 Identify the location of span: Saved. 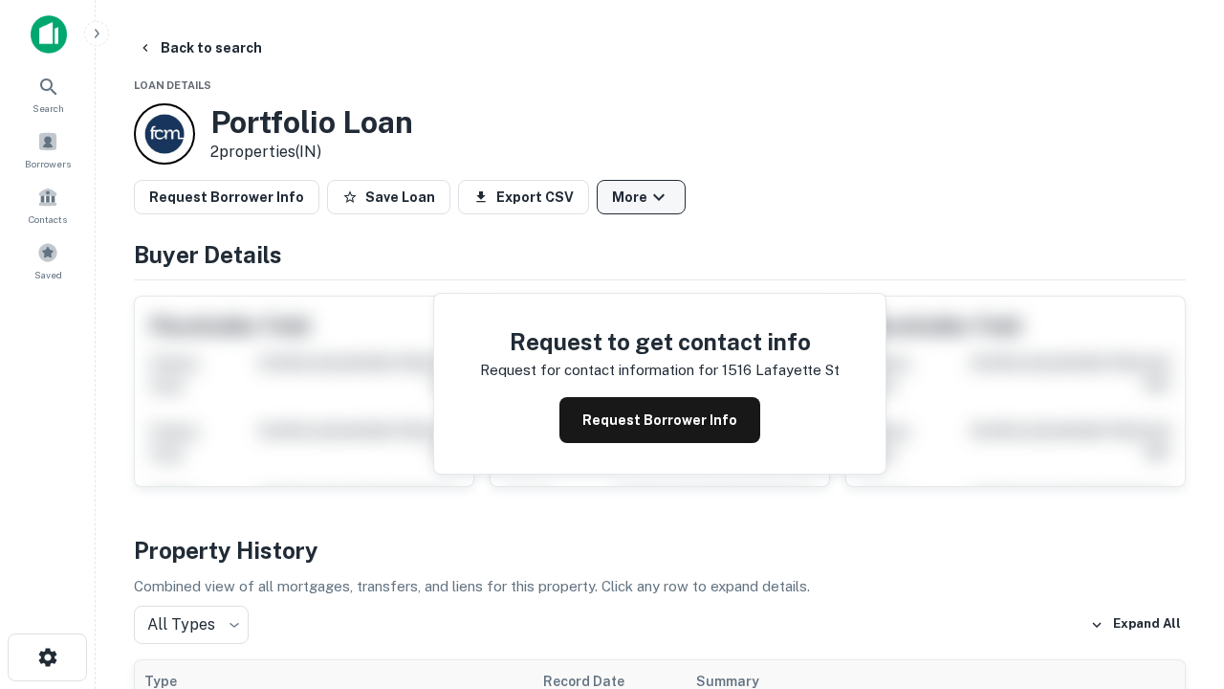
(48, 274).